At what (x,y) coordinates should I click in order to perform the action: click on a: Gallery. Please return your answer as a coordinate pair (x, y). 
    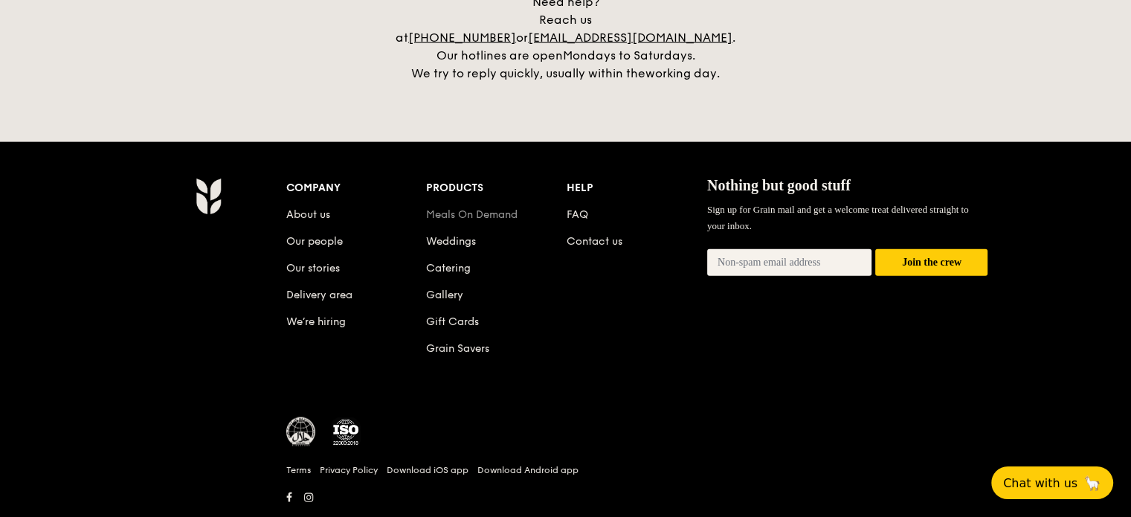
    Looking at the image, I should click on (445, 295).